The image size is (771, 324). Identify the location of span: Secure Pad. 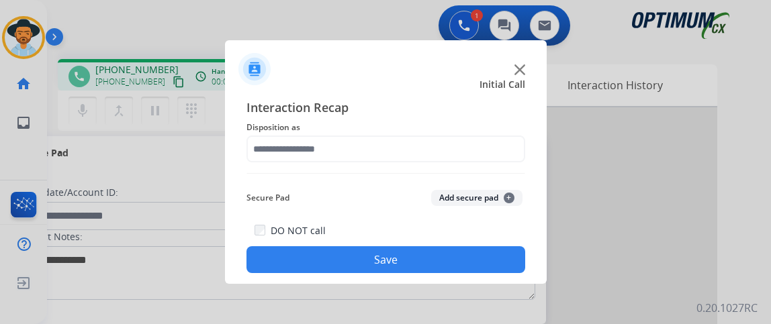
(268, 198).